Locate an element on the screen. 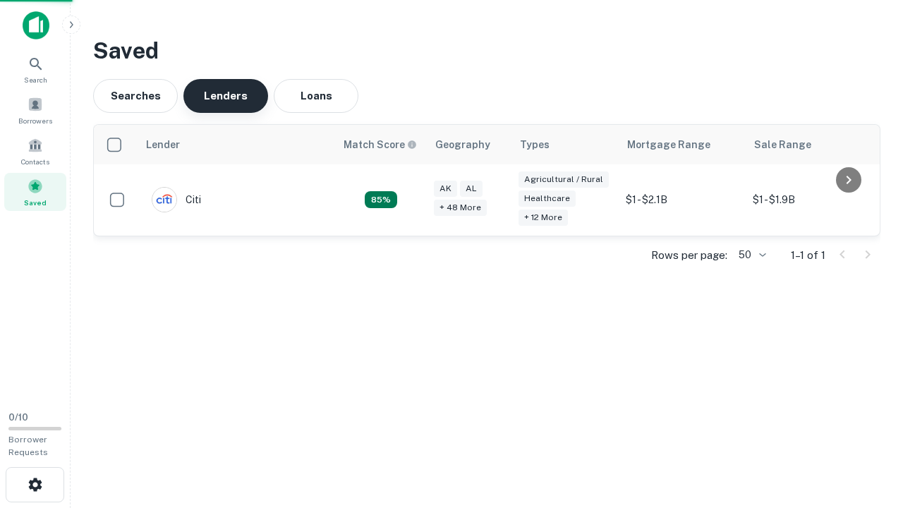 Image resolution: width=903 pixels, height=508 pixels. div: Healthcare is located at coordinates (547, 198).